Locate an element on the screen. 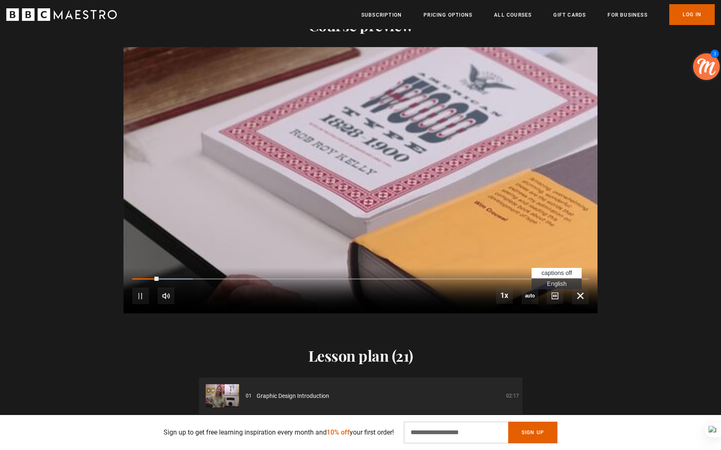  h2: Lesson plan (21) is located at coordinates (360, 356).